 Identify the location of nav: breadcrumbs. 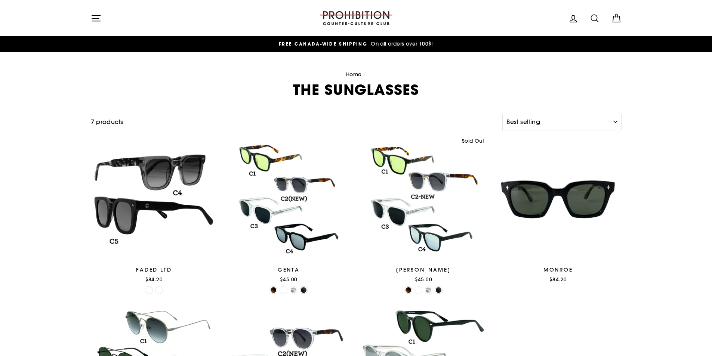
(356, 75).